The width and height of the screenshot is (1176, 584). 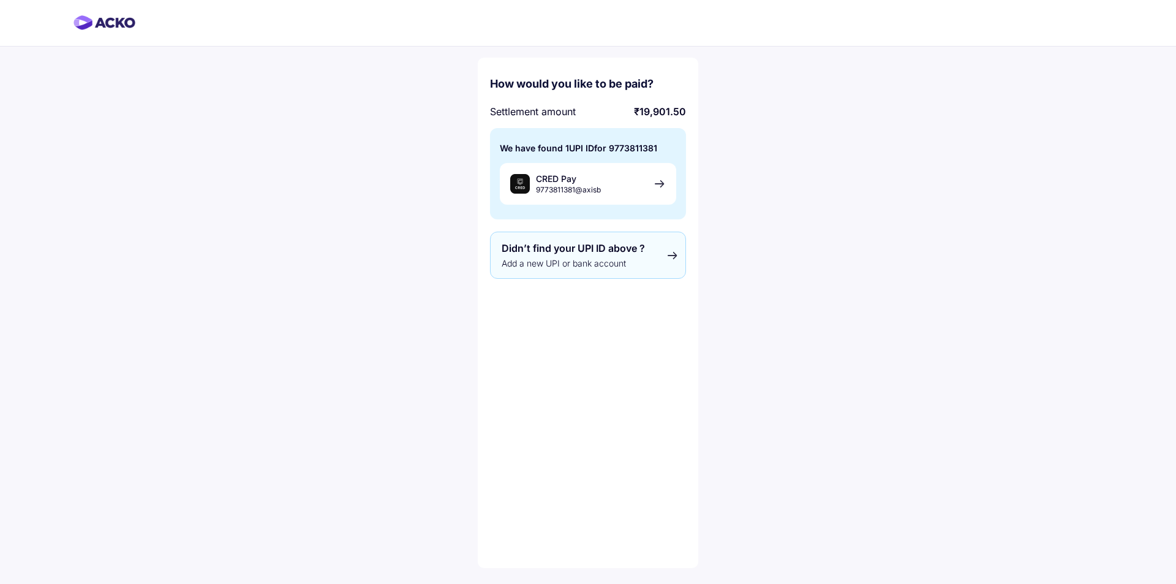 I want to click on span: Add a new UPI or bank account, so click(x=588, y=263).